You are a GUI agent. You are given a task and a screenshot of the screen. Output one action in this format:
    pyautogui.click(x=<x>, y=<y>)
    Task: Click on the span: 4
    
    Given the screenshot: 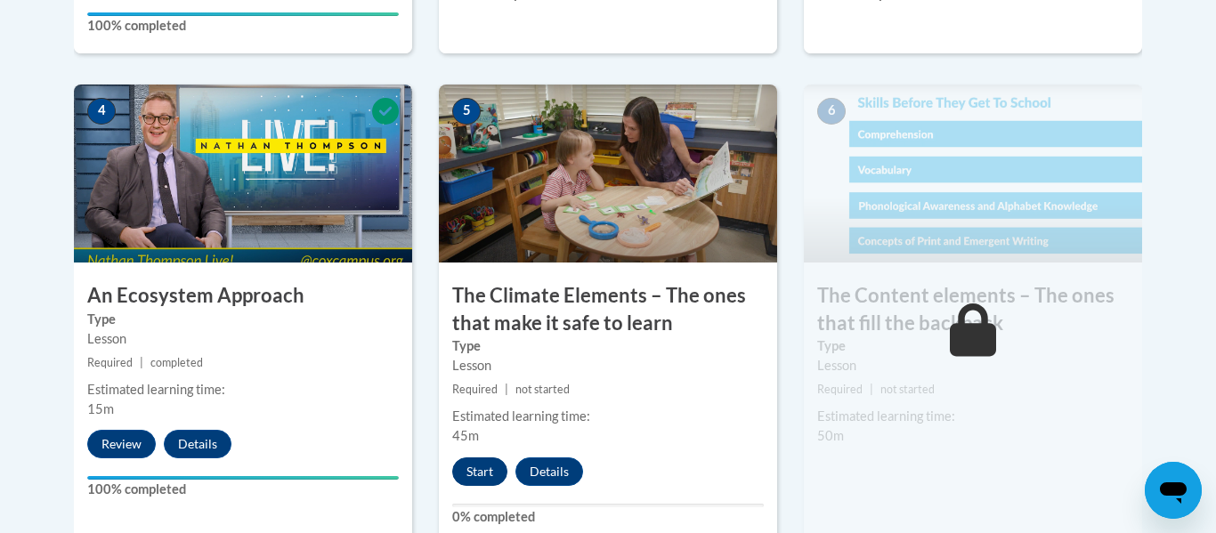 What is the action you would take?
    pyautogui.click(x=101, y=111)
    